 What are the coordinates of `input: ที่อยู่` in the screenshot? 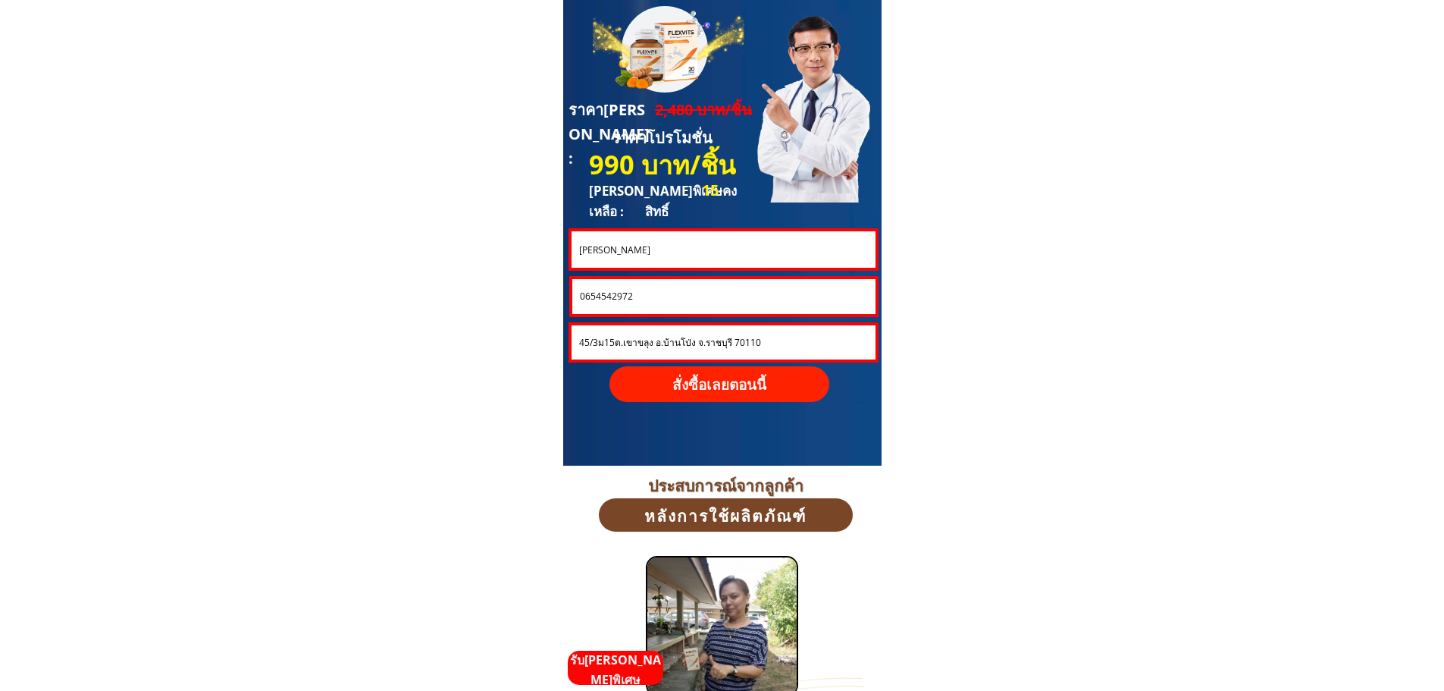 It's located at (723, 342).